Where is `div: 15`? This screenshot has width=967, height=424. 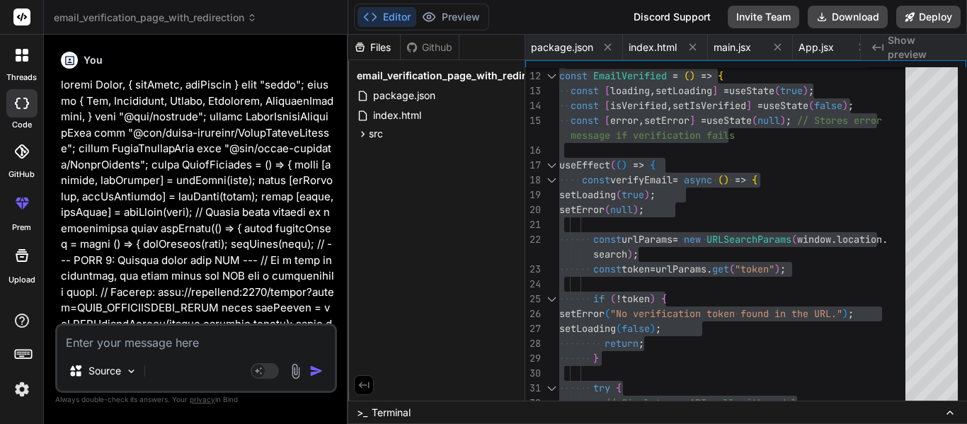 div: 15 is located at coordinates (533, 120).